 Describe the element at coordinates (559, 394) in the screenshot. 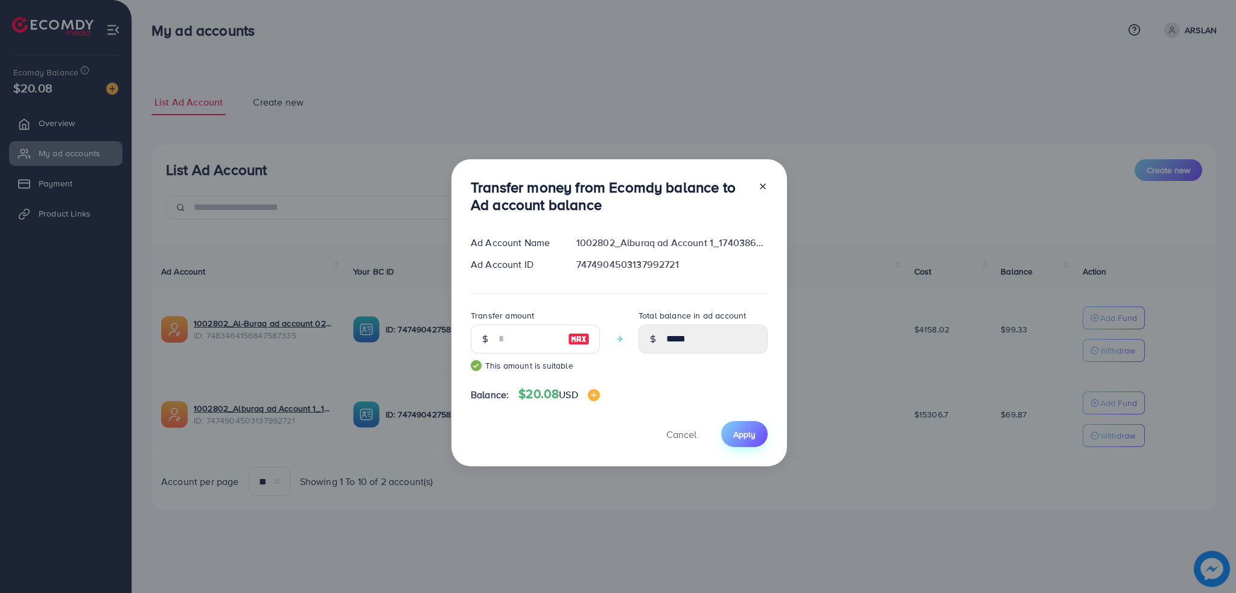

I see `h4: $20.08` at that location.